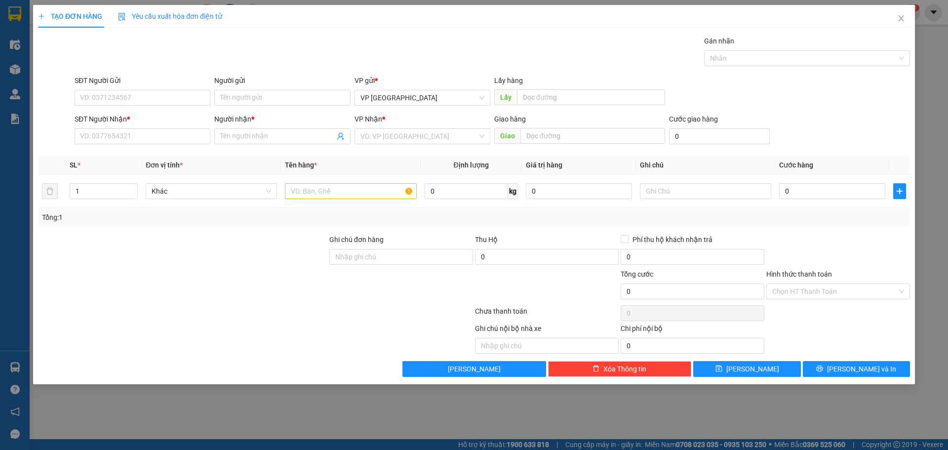 This screenshot has width=948, height=450. Describe the element at coordinates (422, 80) in the screenshot. I see `div: VP gửi` at that location.